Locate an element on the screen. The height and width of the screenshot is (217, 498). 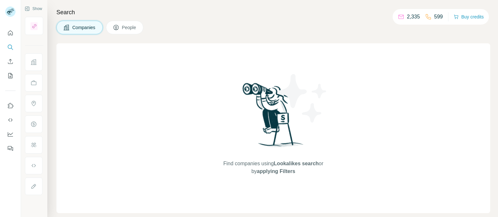
p: 2,335 is located at coordinates (413, 17).